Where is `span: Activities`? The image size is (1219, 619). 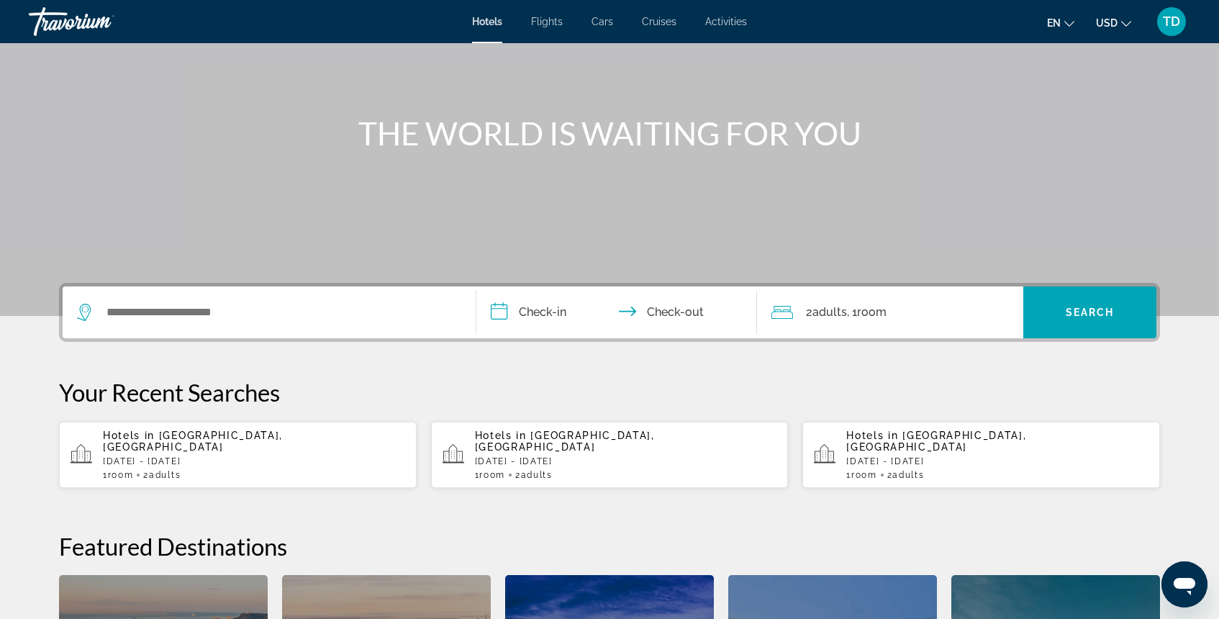
span: Activities is located at coordinates (726, 22).